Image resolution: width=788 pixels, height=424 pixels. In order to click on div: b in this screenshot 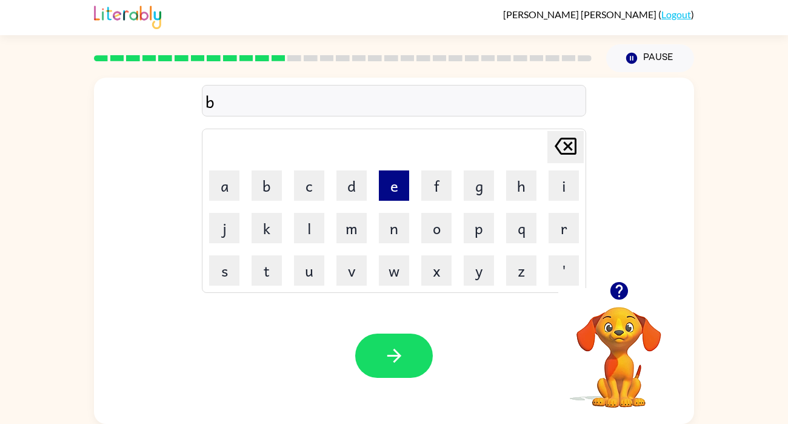, I will do `click(394, 101)`.